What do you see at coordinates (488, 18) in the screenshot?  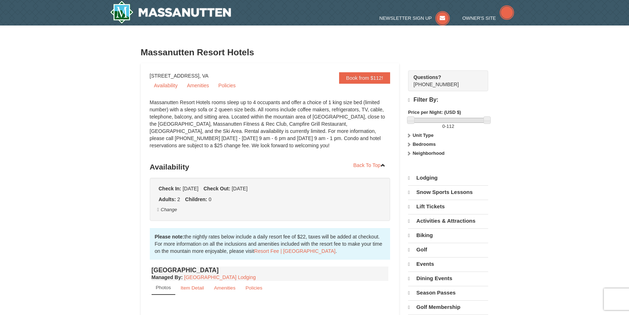 I see `a: Owner's Site` at bounding box center [488, 18].